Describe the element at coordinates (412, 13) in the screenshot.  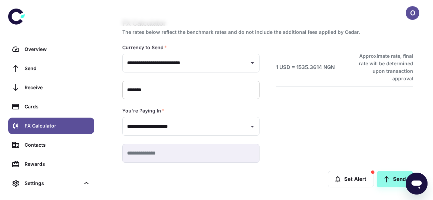
I see `div: O` at that location.